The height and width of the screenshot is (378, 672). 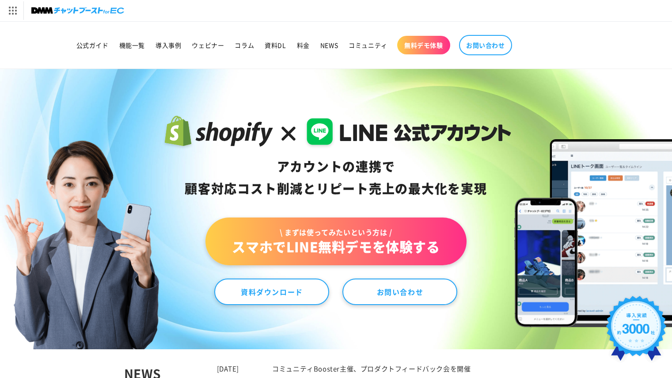 I want to click on a: コミュニティBooster主催、プロダクトフィードバック会を開催, so click(x=371, y=368).